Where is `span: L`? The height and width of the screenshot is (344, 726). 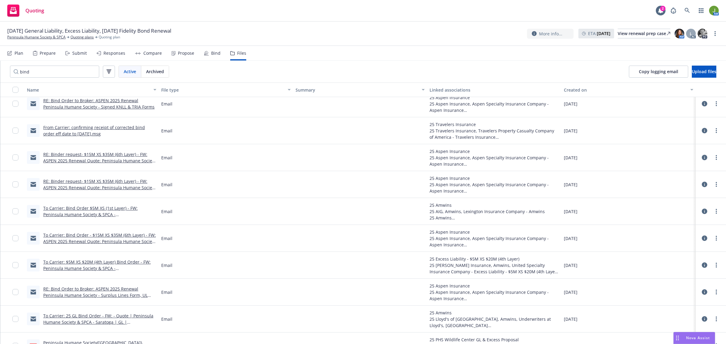 span: L is located at coordinates (691, 34).